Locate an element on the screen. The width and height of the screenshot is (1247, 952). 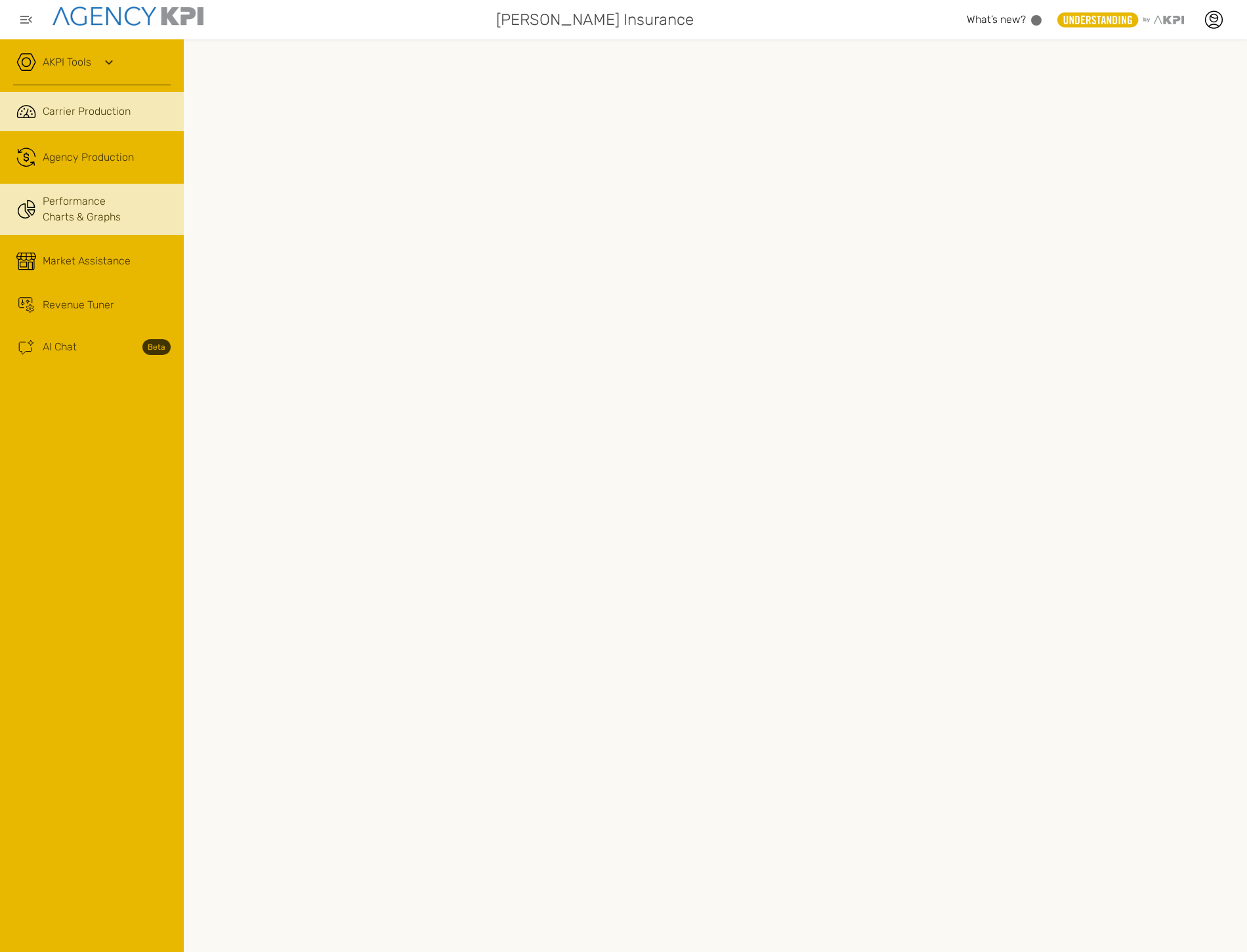
span: What’s new? is located at coordinates (996, 19).